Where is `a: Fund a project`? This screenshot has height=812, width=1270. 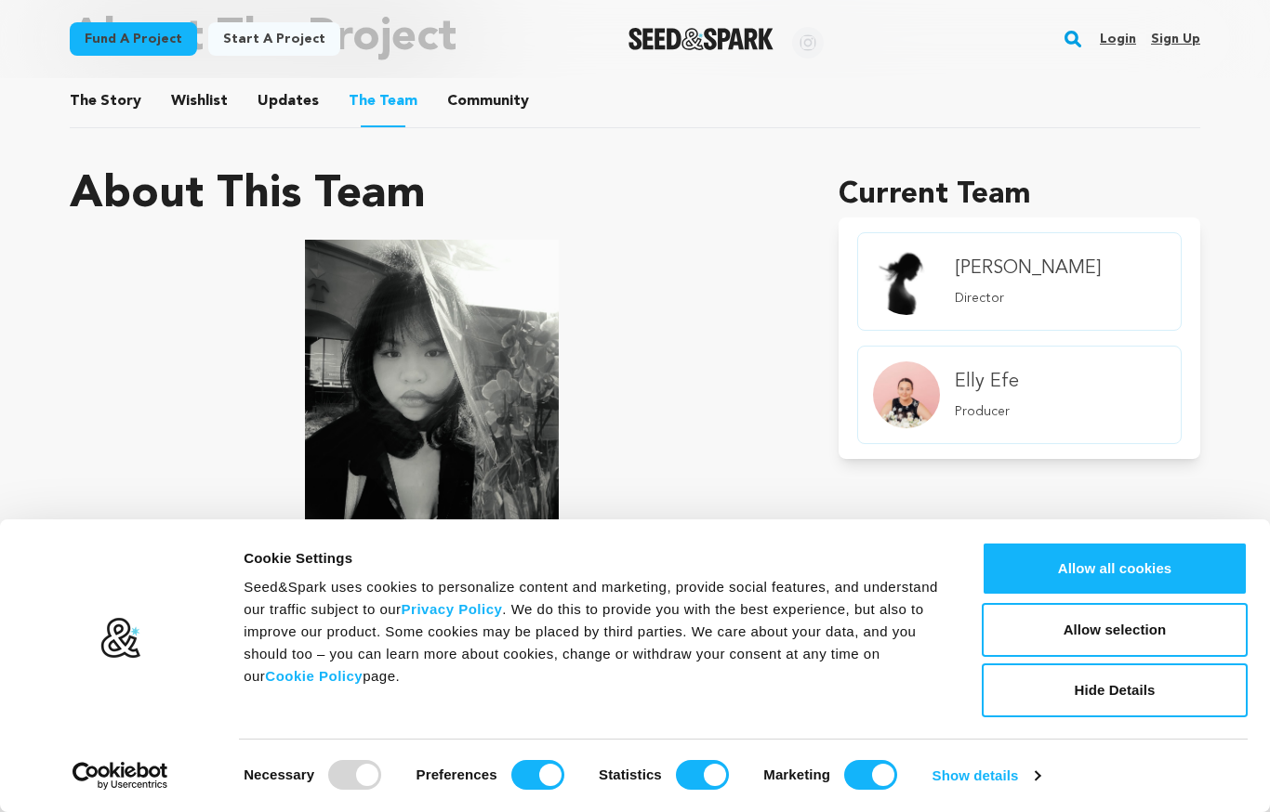 a: Fund a project is located at coordinates (133, 39).